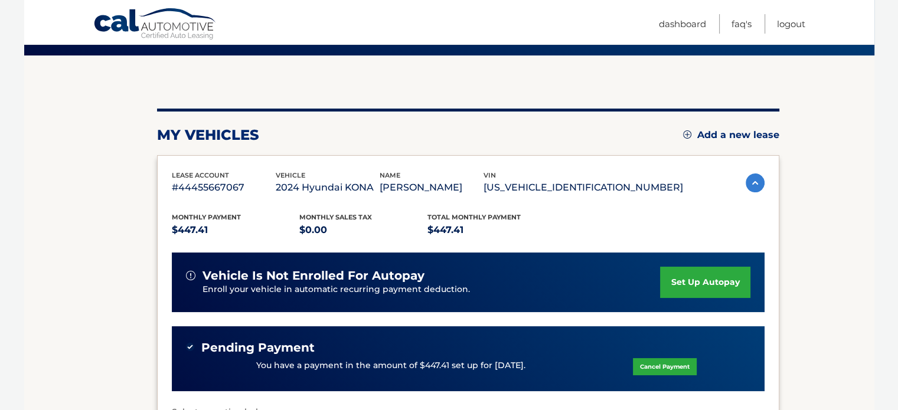 This screenshot has width=898, height=410. Describe the element at coordinates (155, 25) in the screenshot. I see `a: Cal Automotive` at that location.